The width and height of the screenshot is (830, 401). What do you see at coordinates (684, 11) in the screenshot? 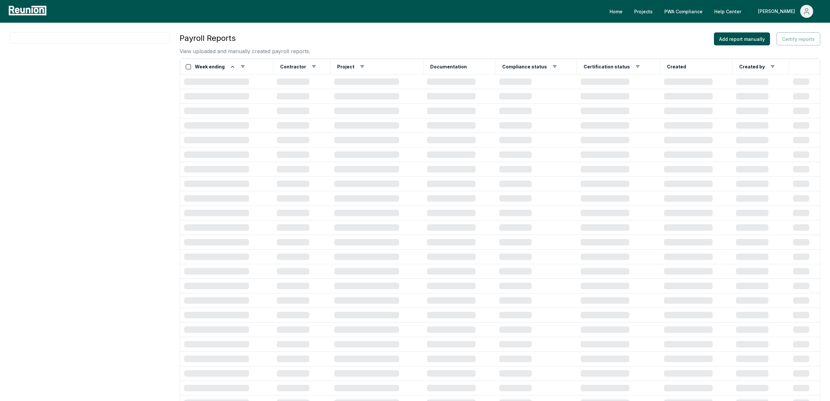
I see `a: PWA Compliance` at bounding box center [684, 11].